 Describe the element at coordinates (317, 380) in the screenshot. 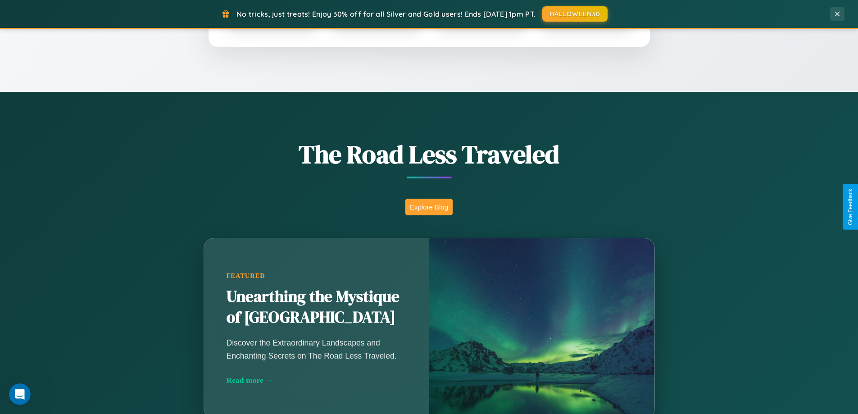

I see `div: Read more →` at that location.